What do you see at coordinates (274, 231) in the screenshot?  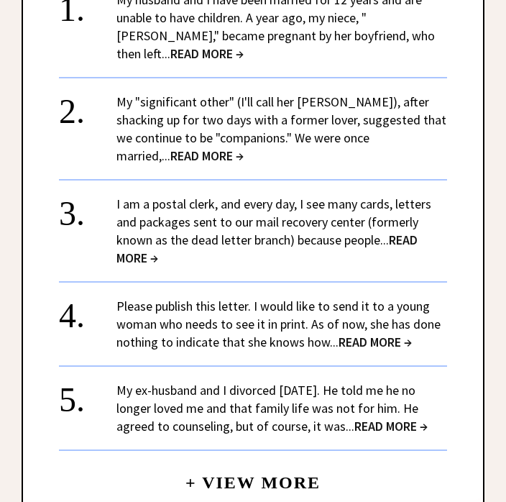 I see `a: I am a postal clerk, and every day, I see many cards, letters and packages sent to our mail recov...` at bounding box center [274, 231].